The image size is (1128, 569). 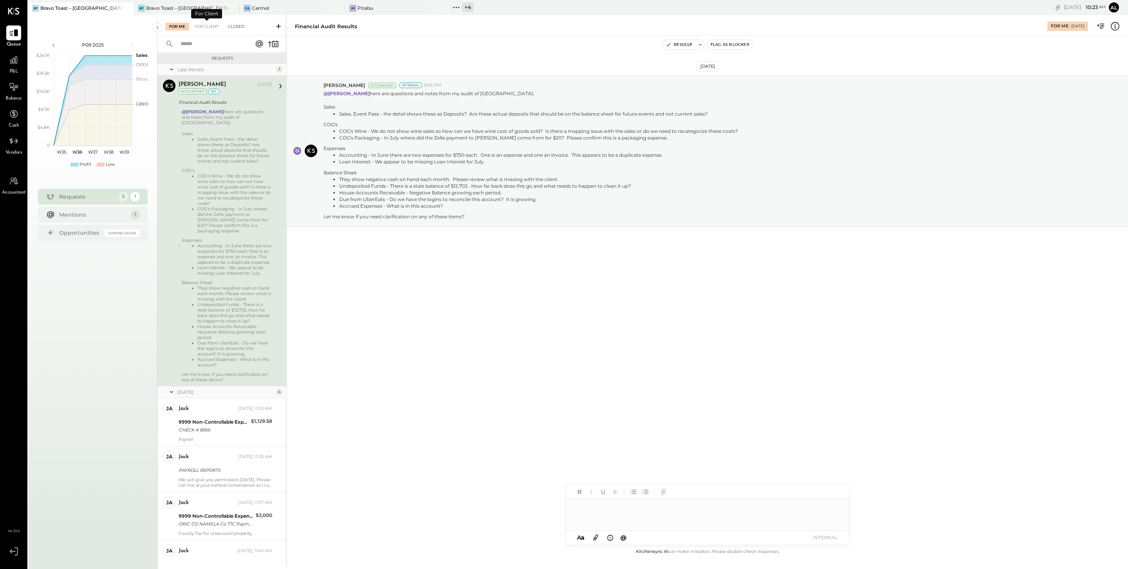 What do you see at coordinates (43, 127) in the screenshot?
I see `text: $4.8K` at bounding box center [43, 127].